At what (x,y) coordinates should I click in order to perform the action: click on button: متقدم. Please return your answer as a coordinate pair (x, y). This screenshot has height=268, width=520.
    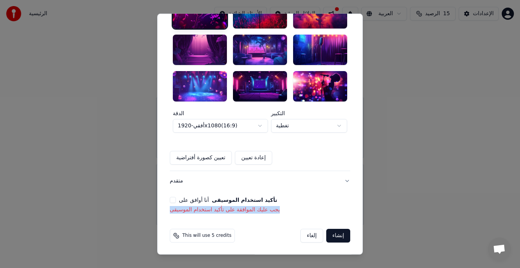
    Looking at the image, I should click on (260, 181).